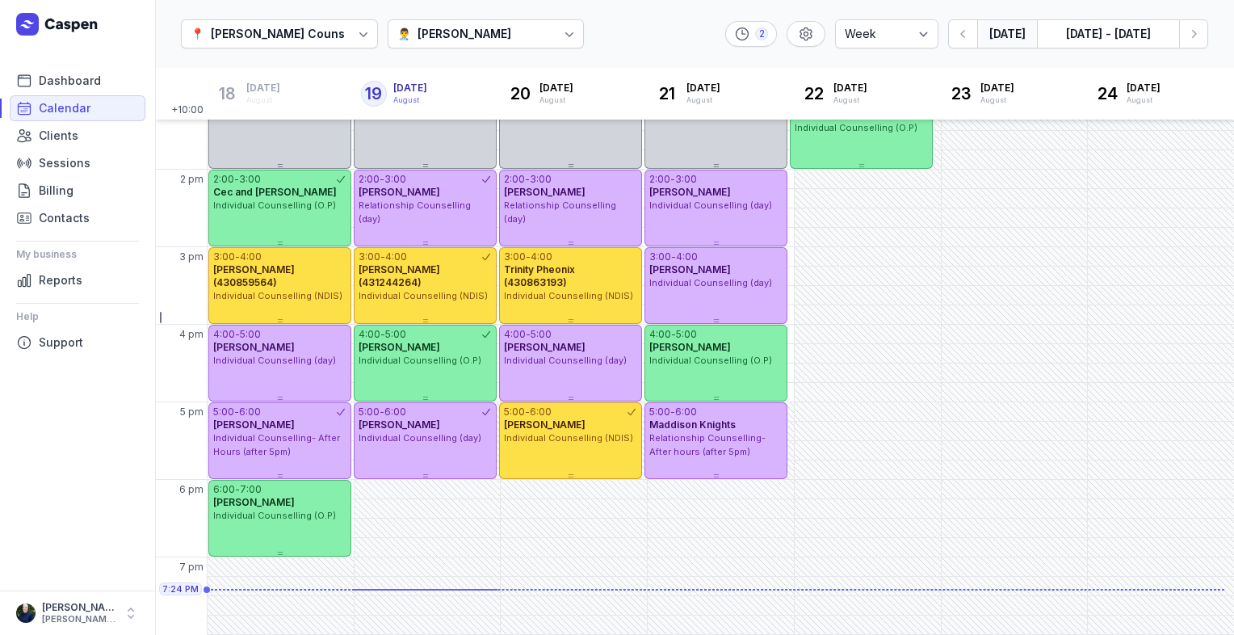  What do you see at coordinates (276, 444) in the screenshot?
I see `span: Individual Counselling- After Hours (after 5pm)` at bounding box center [276, 444].